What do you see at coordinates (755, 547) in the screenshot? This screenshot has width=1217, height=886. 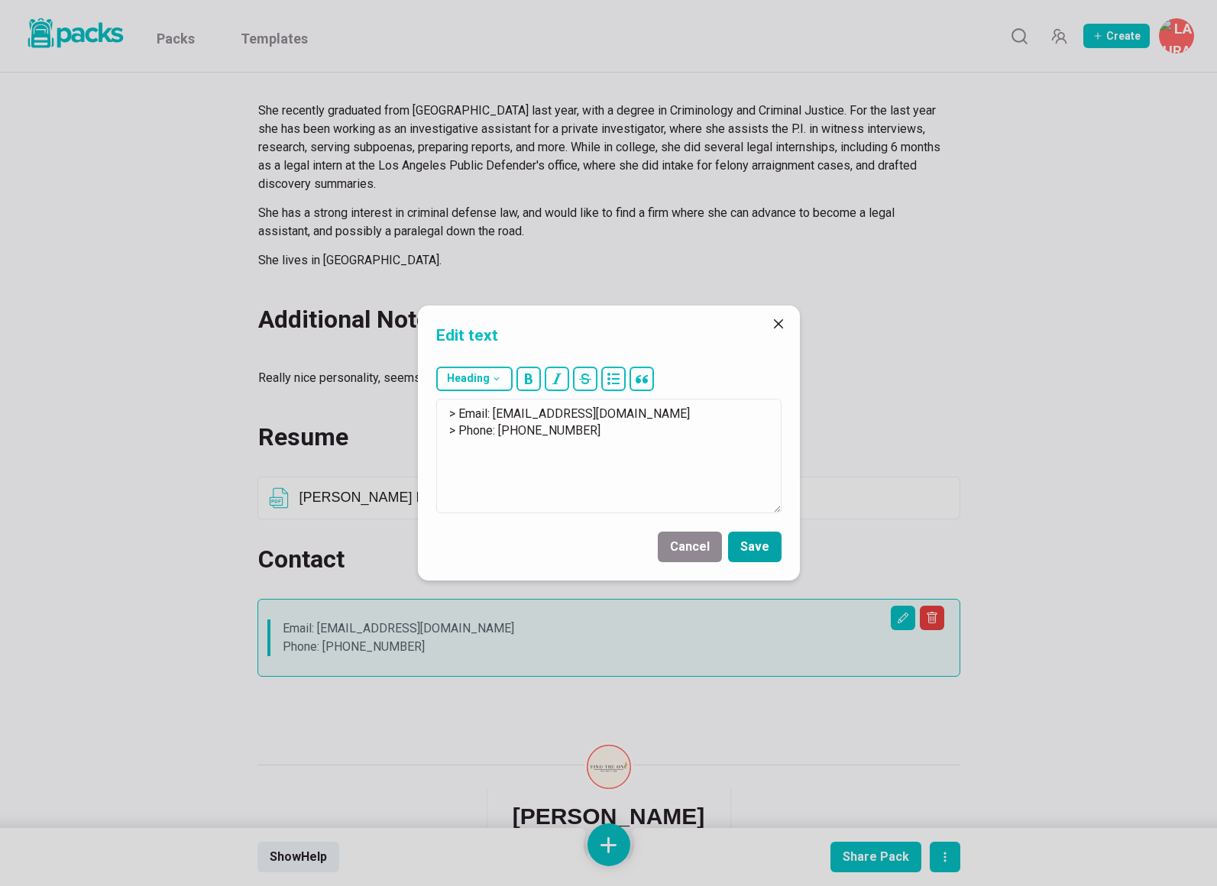 I see `button: Save` at bounding box center [755, 547].